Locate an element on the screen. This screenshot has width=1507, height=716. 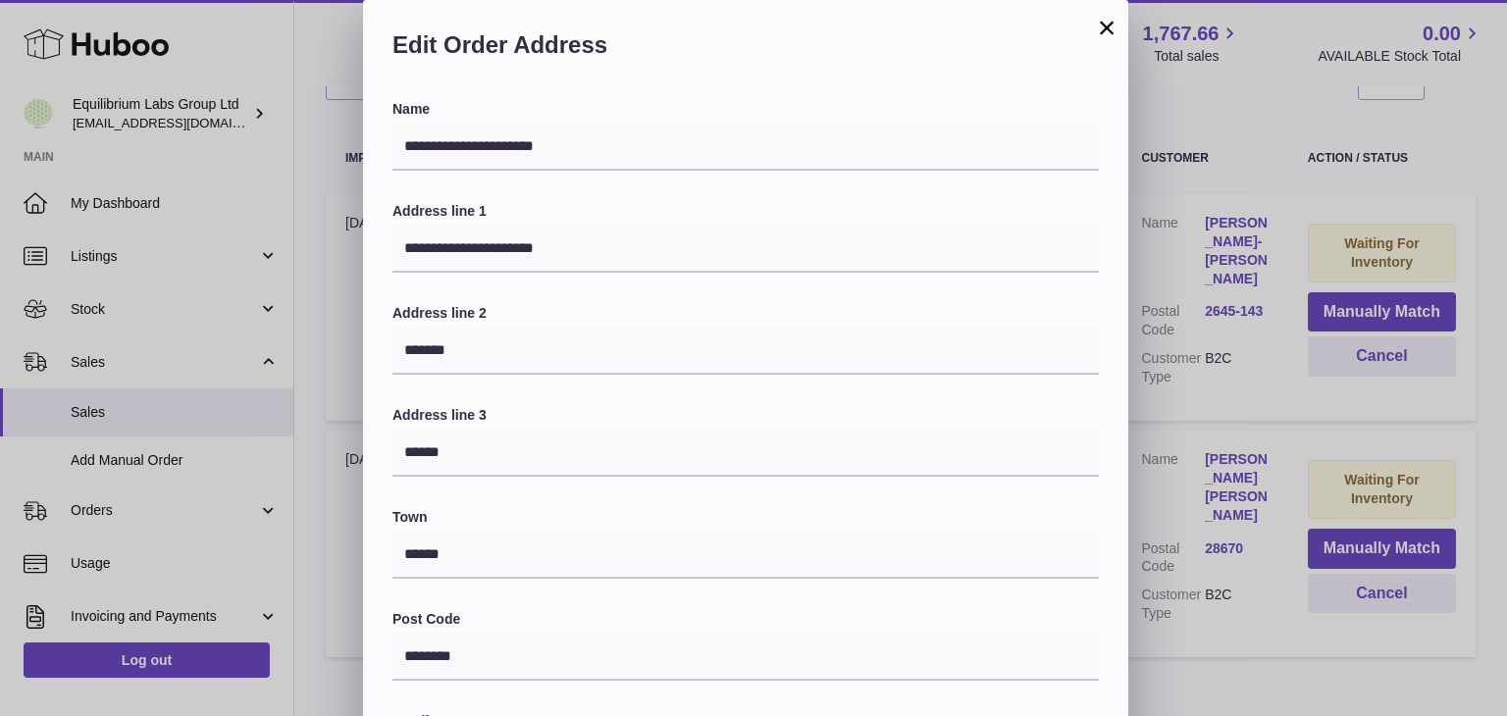
label: Name is located at coordinates (746, 109).